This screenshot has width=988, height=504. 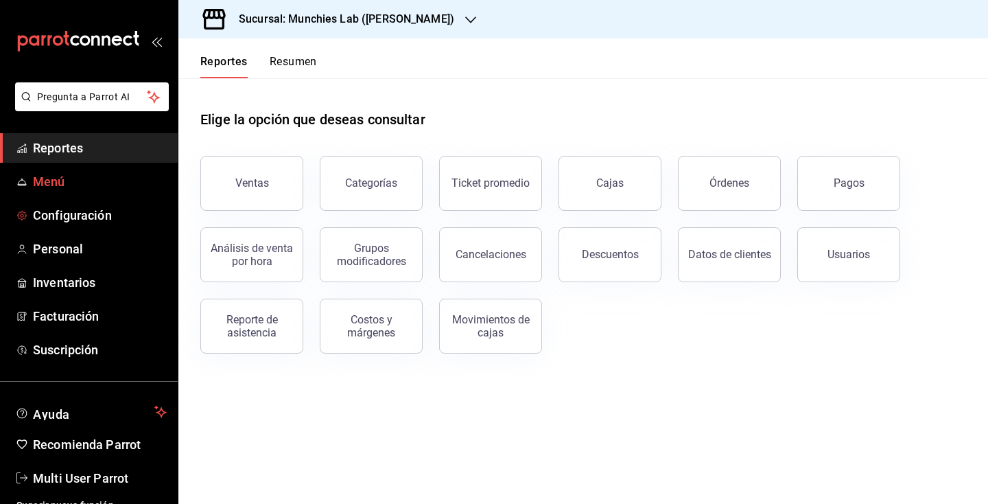 I want to click on div: Costos y márgenes, so click(x=371, y=326).